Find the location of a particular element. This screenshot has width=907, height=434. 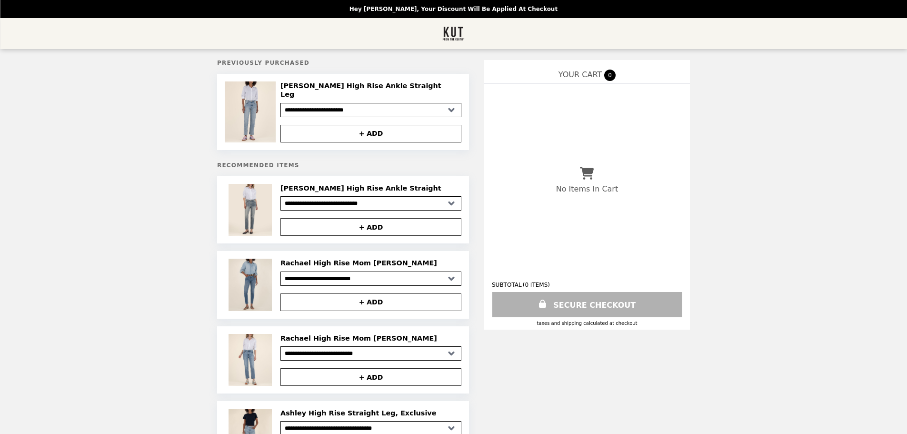

img: Fay High Rise Ankle Straight Leg is located at coordinates (251, 112).